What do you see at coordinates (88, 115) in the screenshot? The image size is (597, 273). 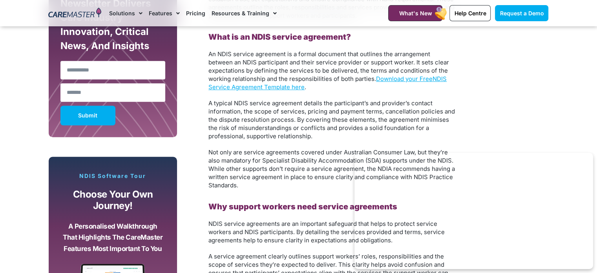 I see `button: Submit` at bounding box center [88, 115].